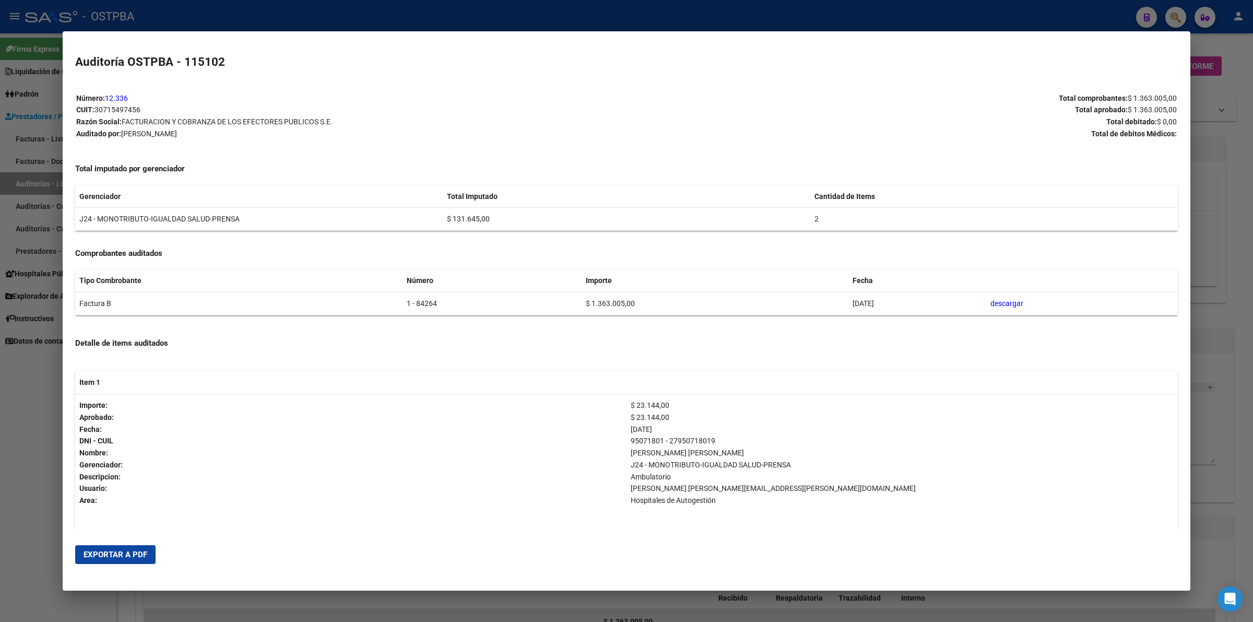  I want to click on p: Descripcion:, so click(351, 477).